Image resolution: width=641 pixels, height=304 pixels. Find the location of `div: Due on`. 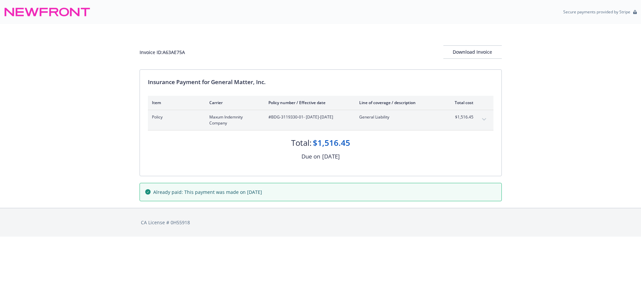

div: Due on is located at coordinates (311, 156).